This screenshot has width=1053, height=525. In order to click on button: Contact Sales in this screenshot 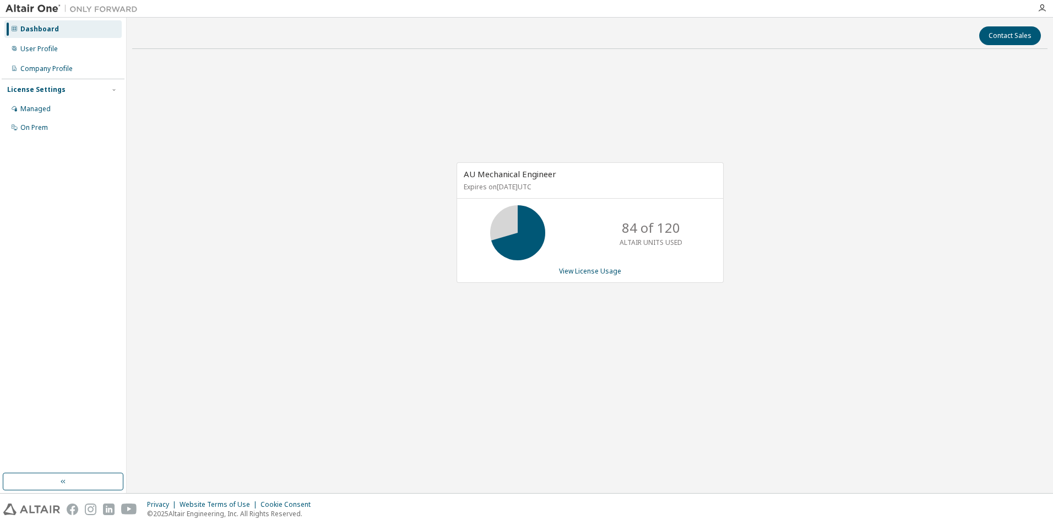, I will do `click(1010, 36)`.